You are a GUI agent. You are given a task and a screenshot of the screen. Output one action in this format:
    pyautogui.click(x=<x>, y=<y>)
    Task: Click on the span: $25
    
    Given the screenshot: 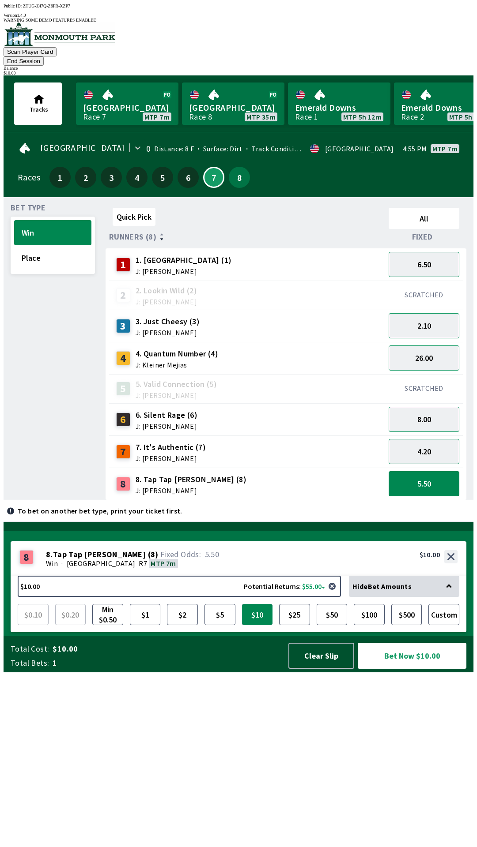 What is the action you would take?
    pyautogui.click(x=294, y=615)
    